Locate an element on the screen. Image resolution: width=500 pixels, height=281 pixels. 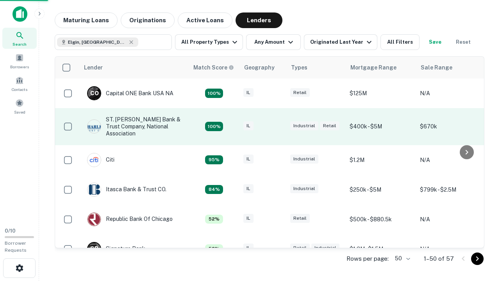
th: Capitalize uses an advanced AI algorithm to match your search with the best lender. The match sco... is located at coordinates (214, 68).